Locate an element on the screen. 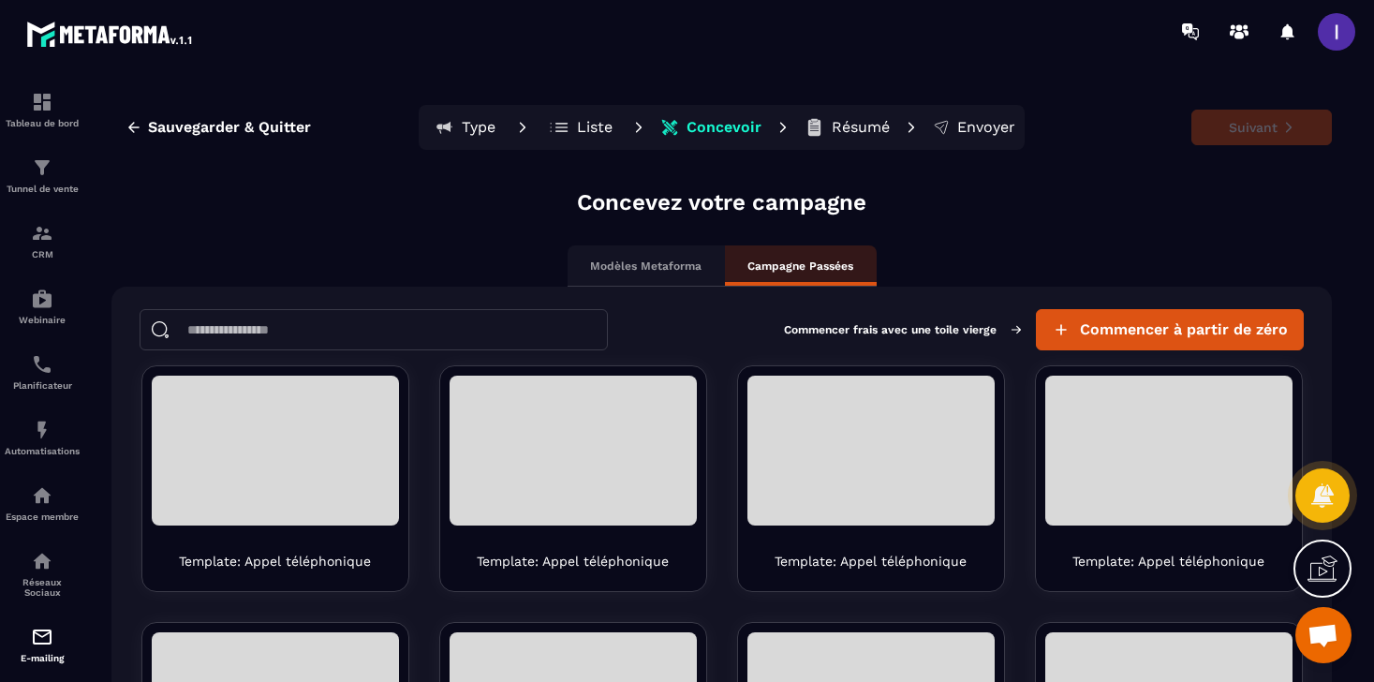 Image resolution: width=1374 pixels, height=682 pixels. a: formationformationTunnel de vente is located at coordinates (42, 175).